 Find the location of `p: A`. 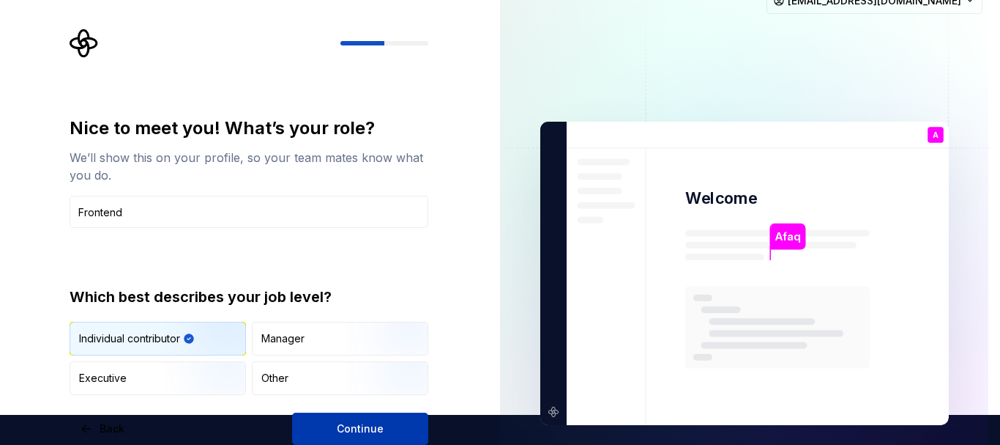

p: A is located at coordinates (935, 135).